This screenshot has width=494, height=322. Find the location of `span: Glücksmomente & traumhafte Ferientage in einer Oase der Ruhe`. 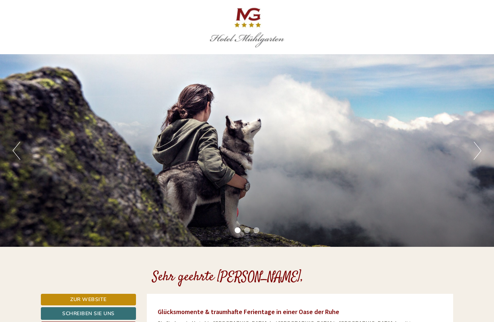

span: Glücksmomente & traumhafte Ferientage in einer Oase der Ruhe is located at coordinates (248, 312).